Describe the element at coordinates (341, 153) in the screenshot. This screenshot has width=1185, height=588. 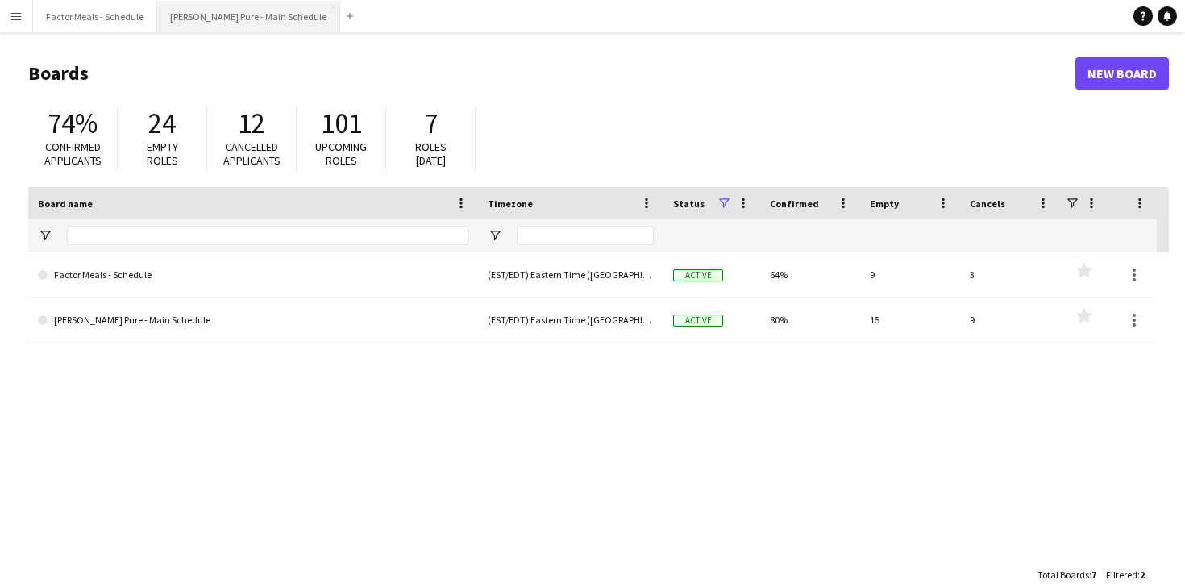
I see `span: Upcoming roles` at that location.